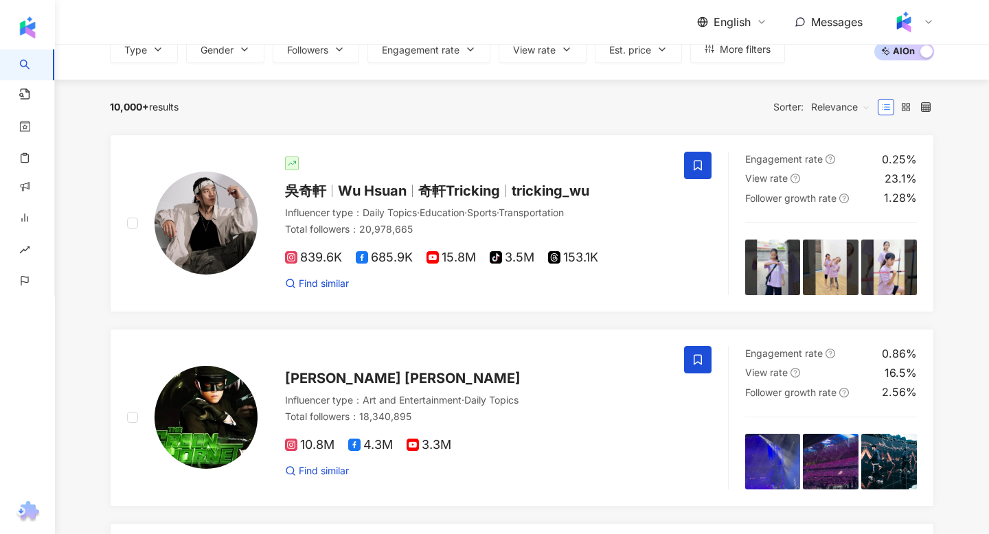 This screenshot has height=534, width=989. What do you see at coordinates (135, 50) in the screenshot?
I see `span: Type` at bounding box center [135, 50].